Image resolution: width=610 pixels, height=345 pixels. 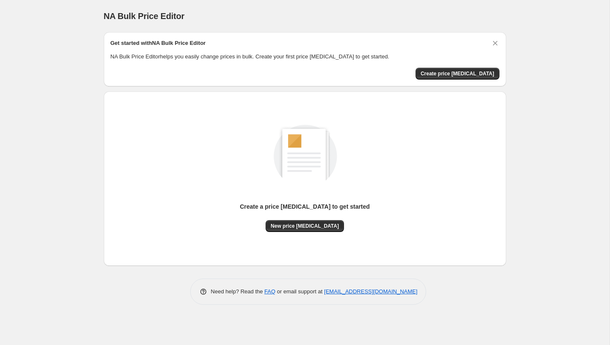 What do you see at coordinates (300, 292) in the screenshot?
I see `span: or email support at` at bounding box center [300, 292].